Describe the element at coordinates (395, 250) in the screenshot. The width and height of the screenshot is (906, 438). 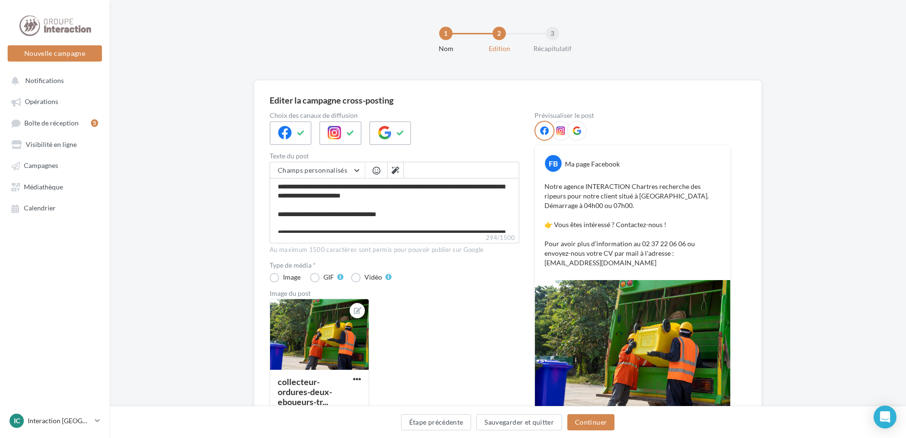
I see `div: Au maximum 1500 caractères sont permis pour pouvoir publier sur Google` at that location.